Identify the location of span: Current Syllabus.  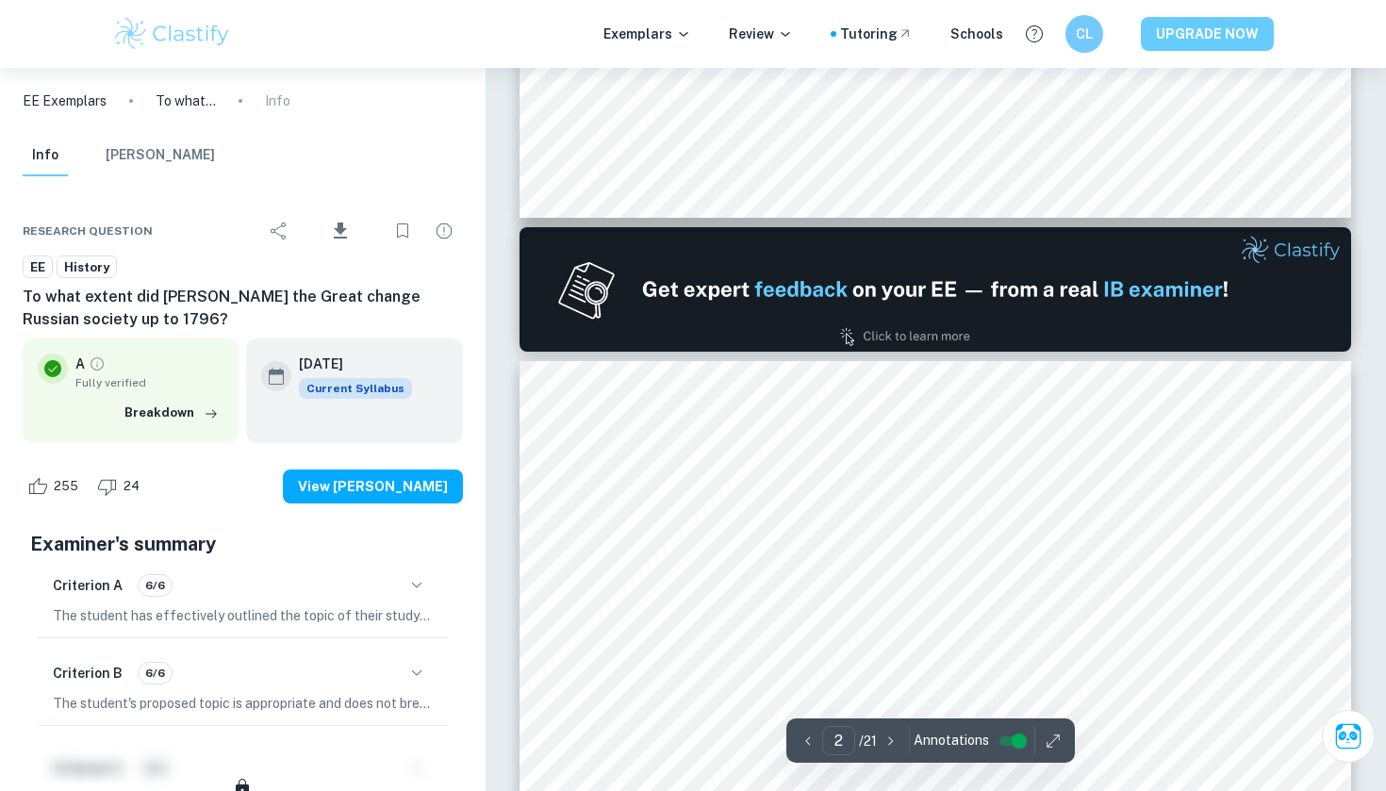
(355, 389).